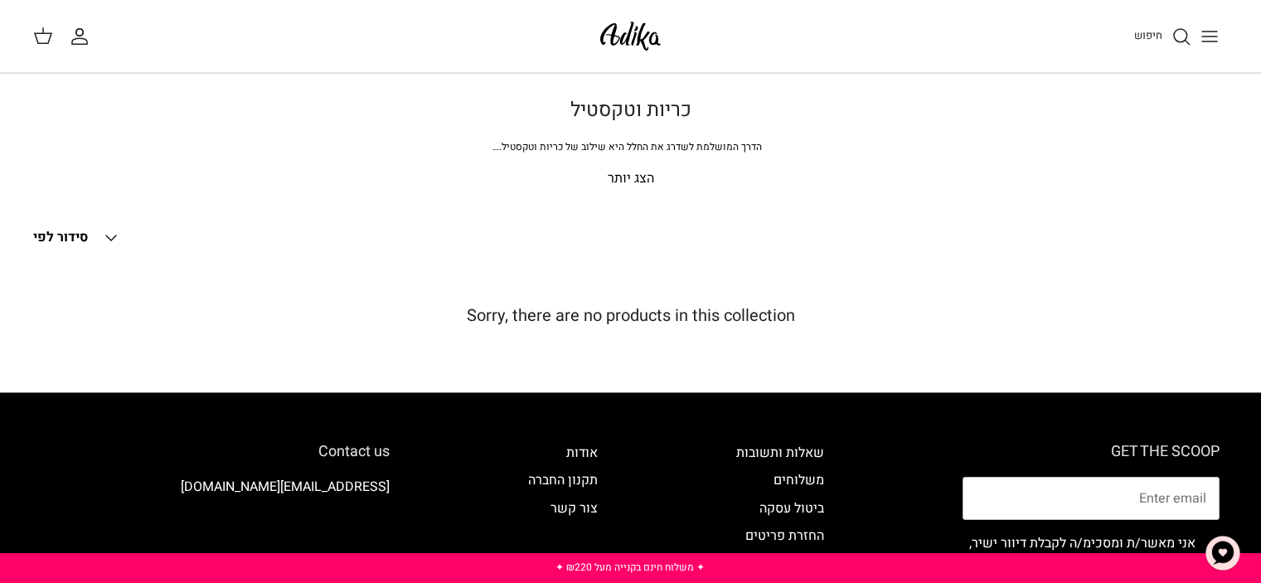 The width and height of the screenshot is (1261, 583). What do you see at coordinates (780, 453) in the screenshot?
I see `a: שאלות ותשובות` at bounding box center [780, 453].